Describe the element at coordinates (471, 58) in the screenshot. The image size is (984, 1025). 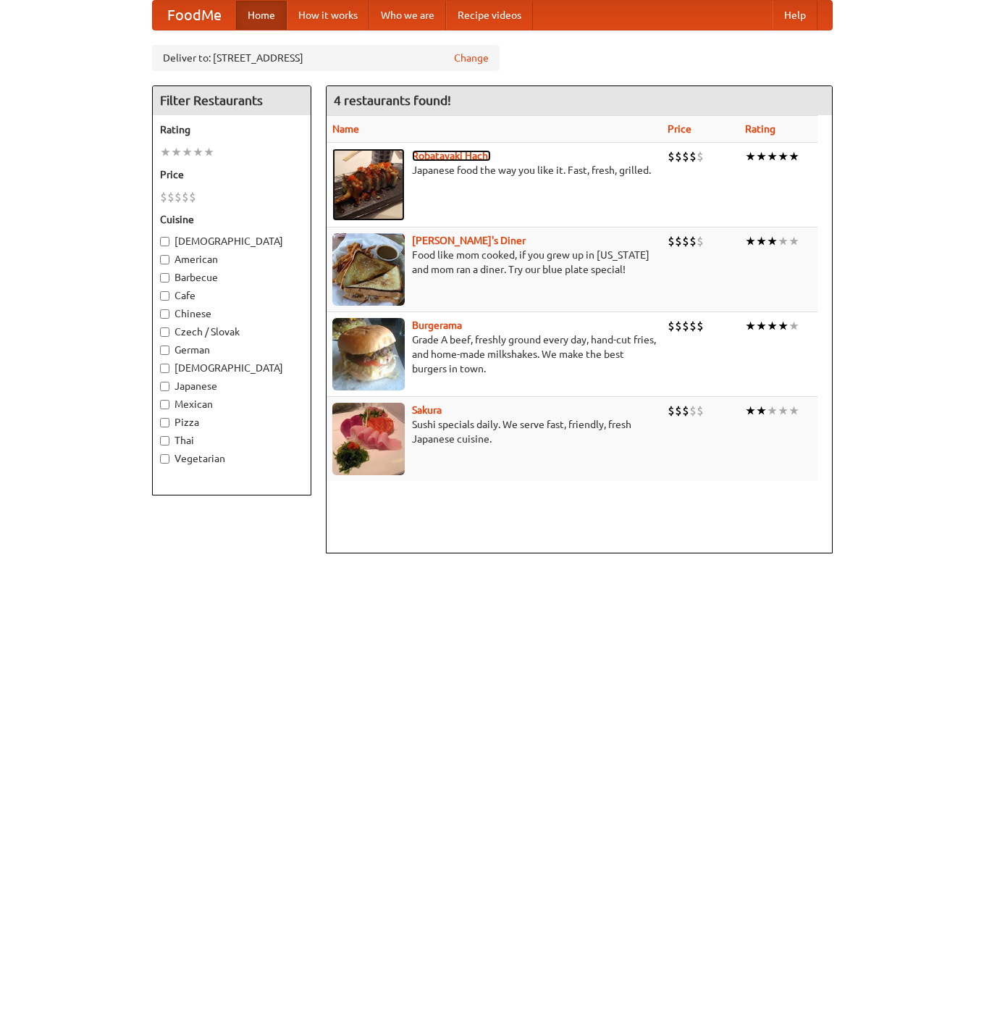
I see `a: Change` at that location.